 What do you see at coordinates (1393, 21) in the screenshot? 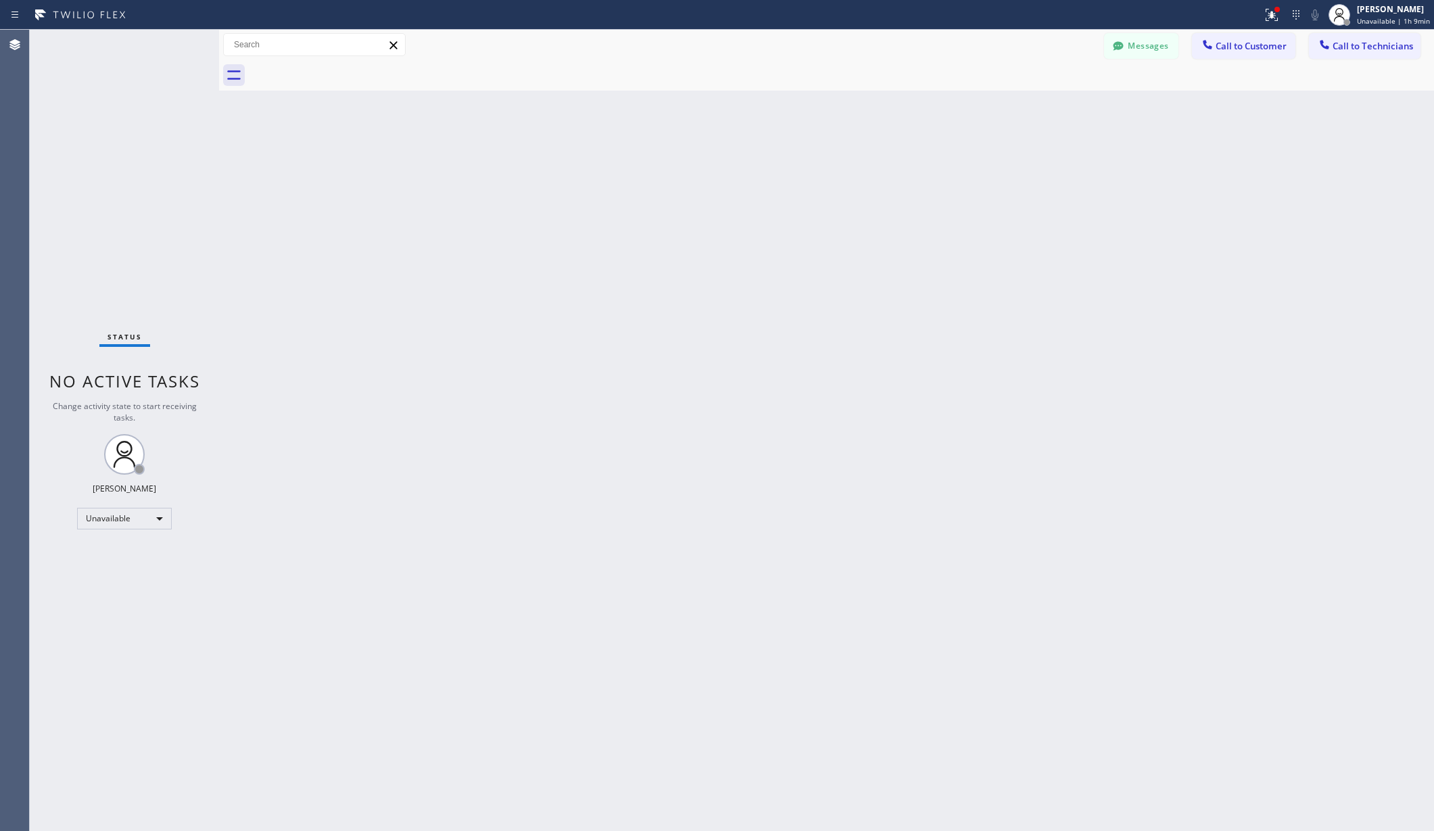
I see `span: Unavailable | 1h 9min` at bounding box center [1393, 21].